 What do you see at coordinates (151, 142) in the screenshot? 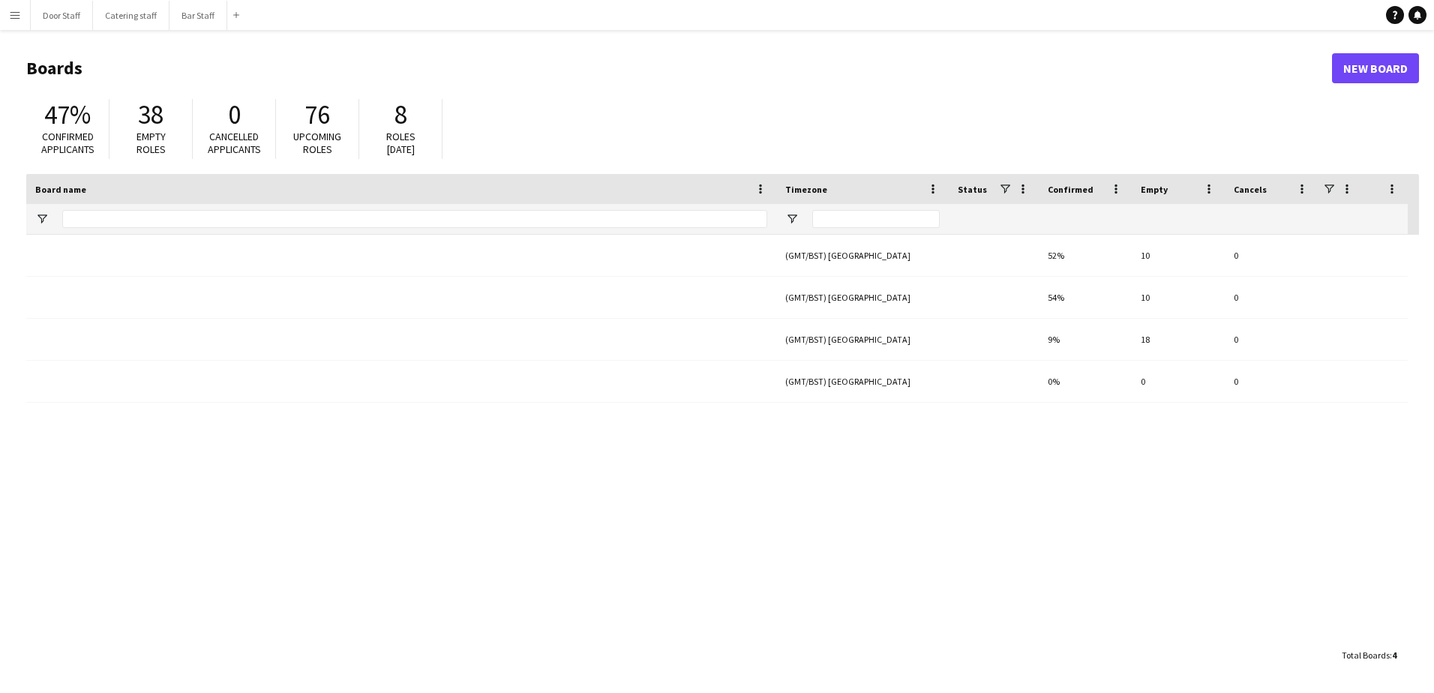
I see `span: Empty roles` at bounding box center [151, 142].